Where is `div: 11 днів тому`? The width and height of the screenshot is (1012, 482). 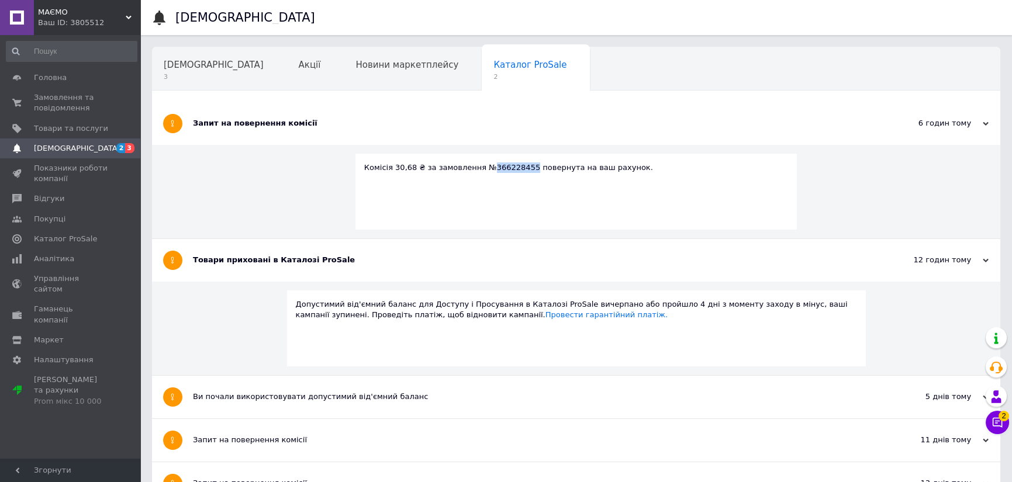
div: 11 днів тому is located at coordinates (930, 440).